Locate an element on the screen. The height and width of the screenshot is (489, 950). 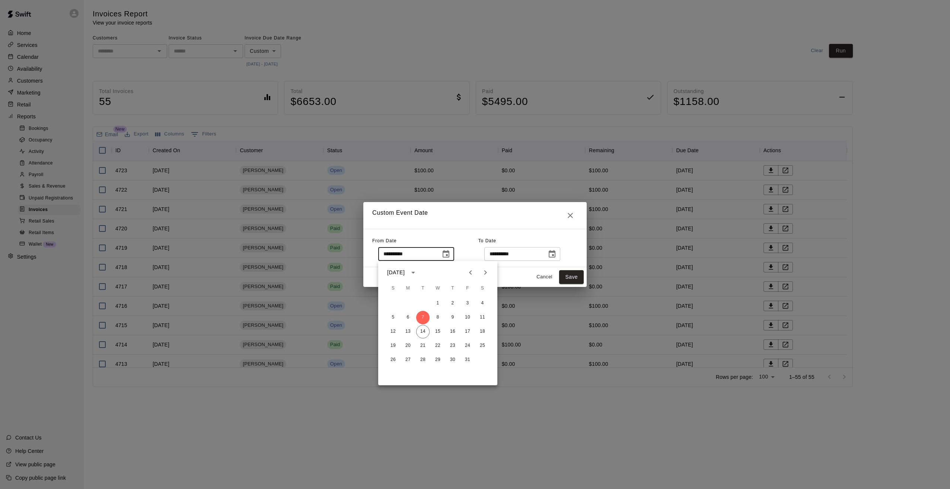
button: Save is located at coordinates (572, 277).